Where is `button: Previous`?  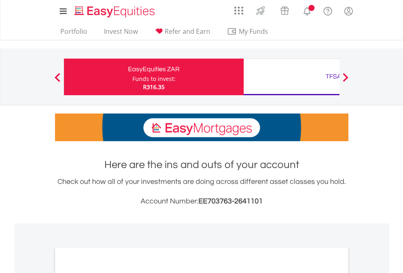
button: Previous is located at coordinates (57, 81).